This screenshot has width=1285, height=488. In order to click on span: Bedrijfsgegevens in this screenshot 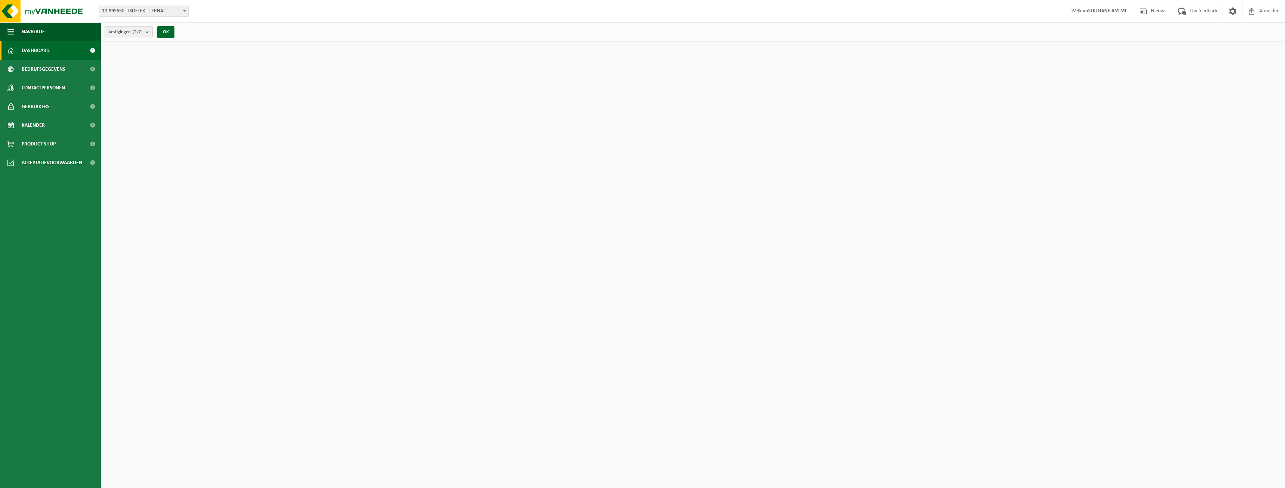, I will do `click(43, 69)`.